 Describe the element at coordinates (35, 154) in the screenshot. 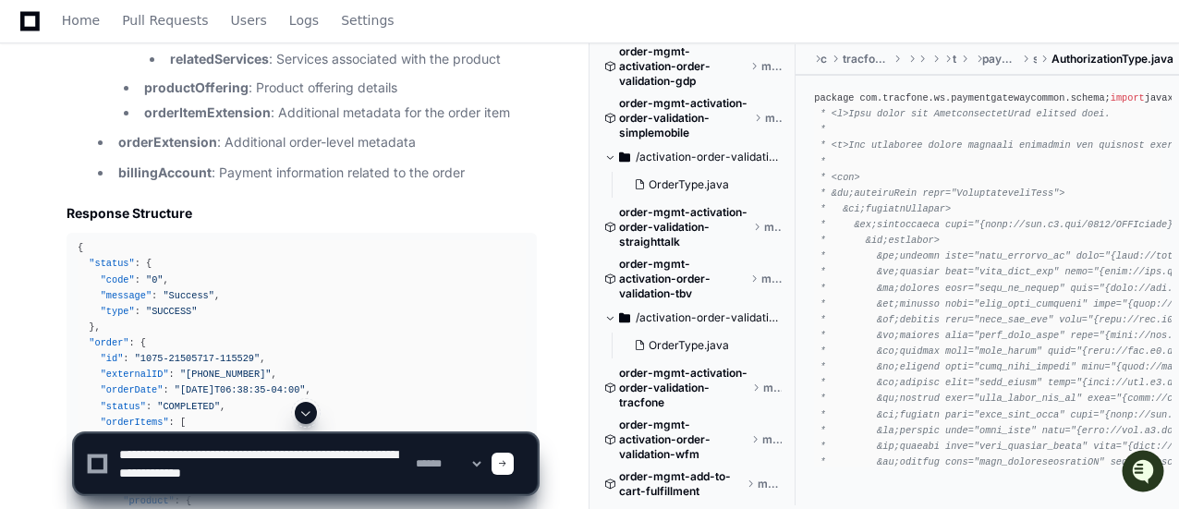

I see `img: 1756235613930-3d25f9e4-fa56-45dd-b3ad-e072dfbd1548` at that location.